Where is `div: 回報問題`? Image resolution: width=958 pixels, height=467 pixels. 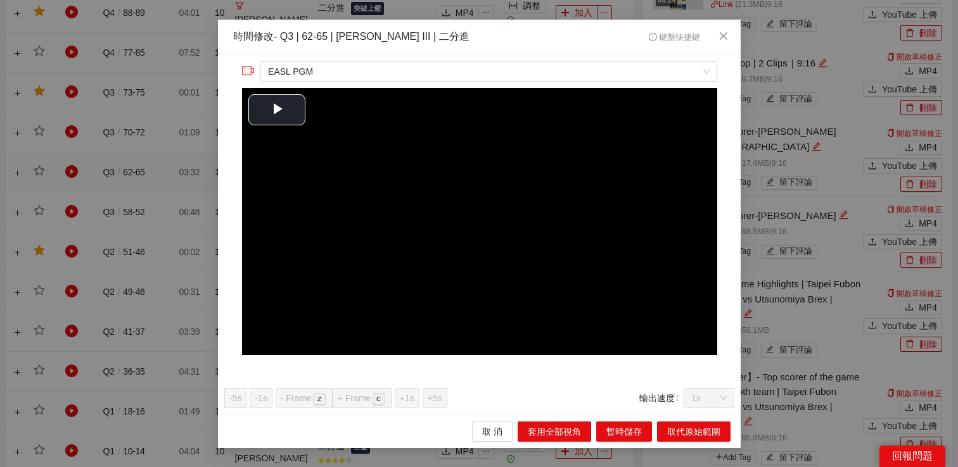
div: 回報問題 is located at coordinates (912, 457).